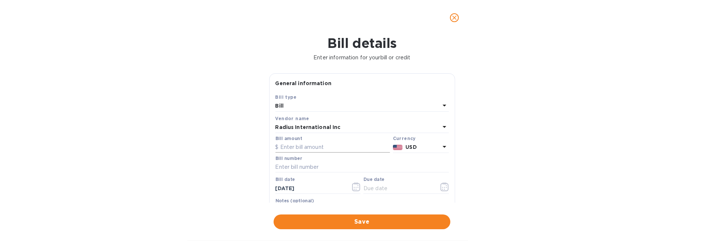 This screenshot has width=724, height=241. I want to click on input: Select date, so click(310, 188).